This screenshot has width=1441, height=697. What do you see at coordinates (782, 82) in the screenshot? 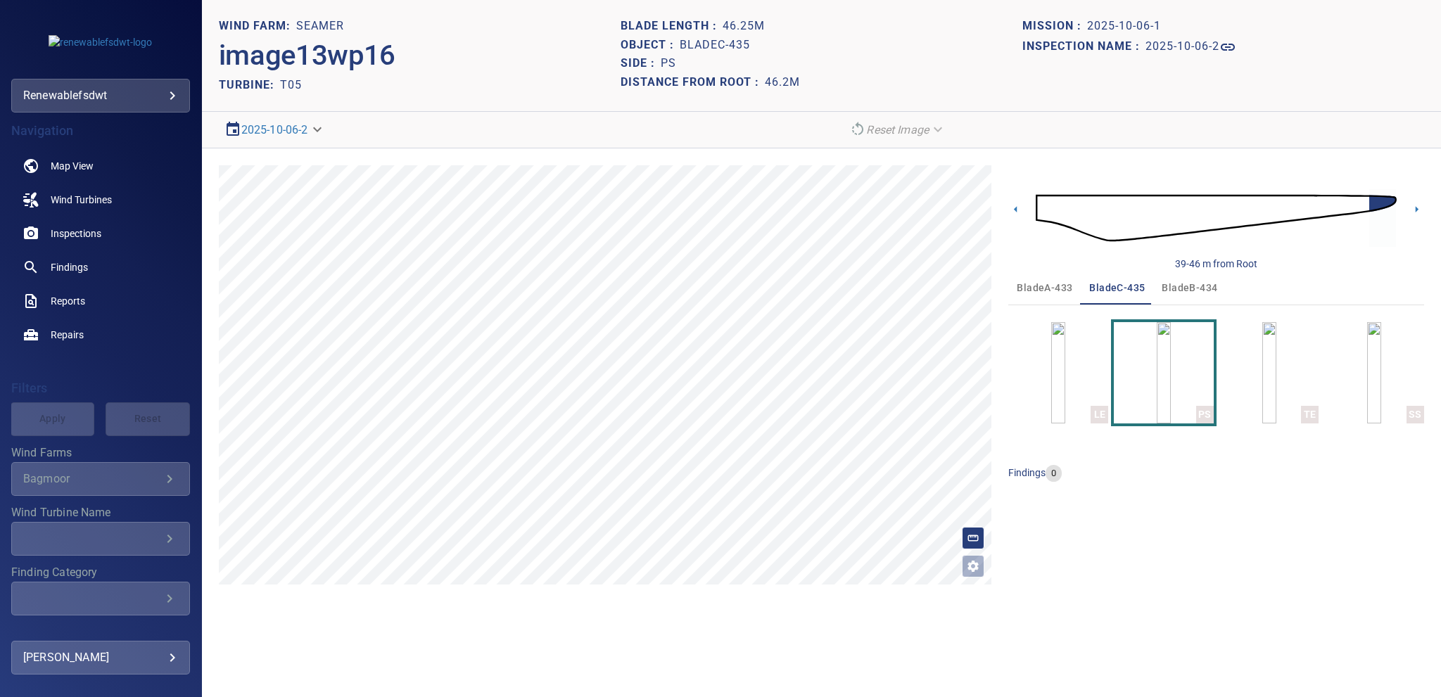
I see `h1: 46.2m` at bounding box center [782, 82].